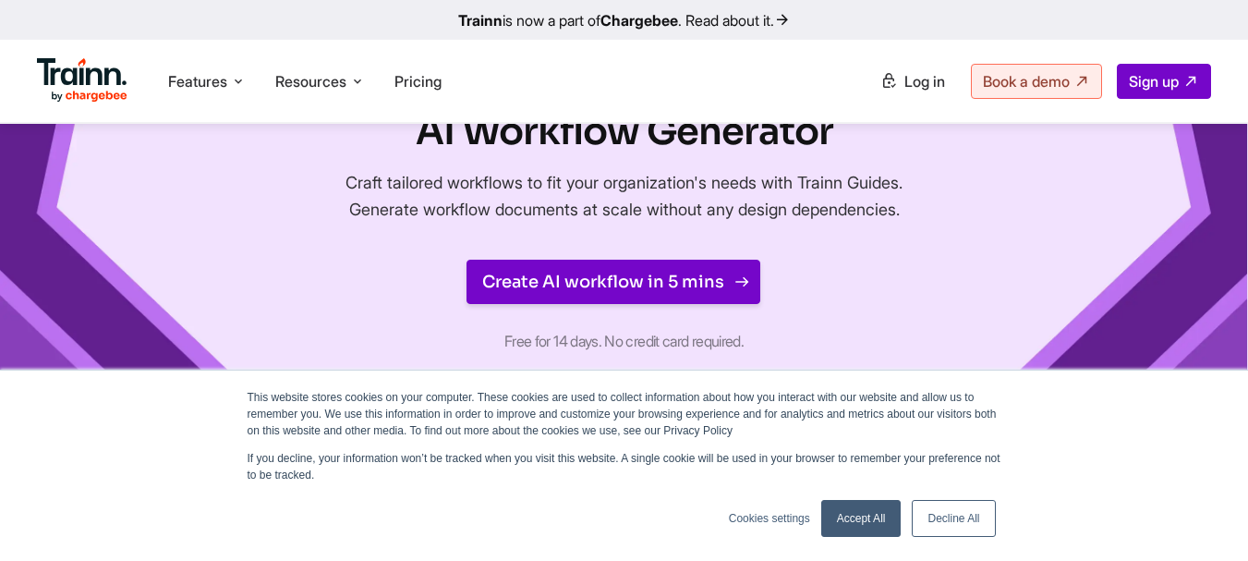  What do you see at coordinates (480, 20) in the screenshot?
I see `b: Trainn` at bounding box center [480, 20].